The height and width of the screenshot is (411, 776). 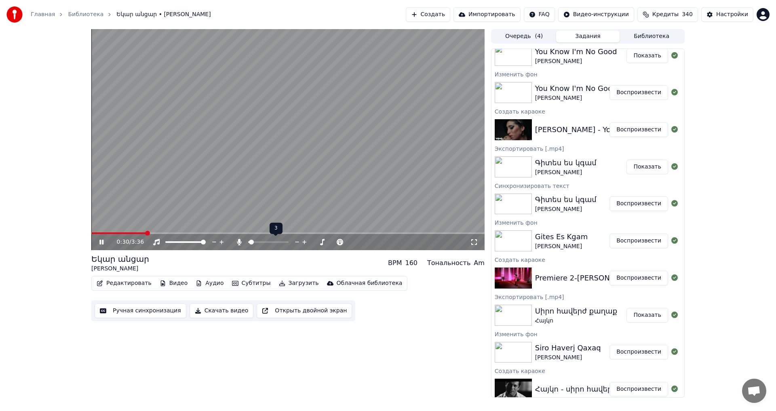 I want to click on button: Импортировать, so click(x=487, y=15).